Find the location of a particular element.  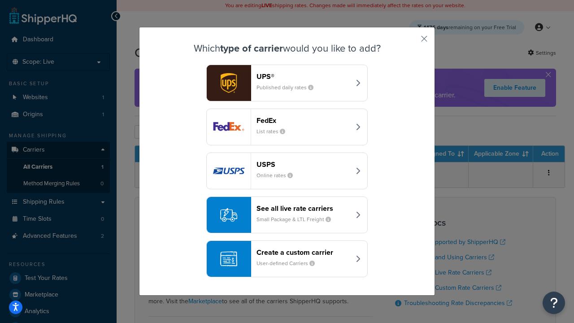

header: Create a custom carrier is located at coordinates (303, 252).